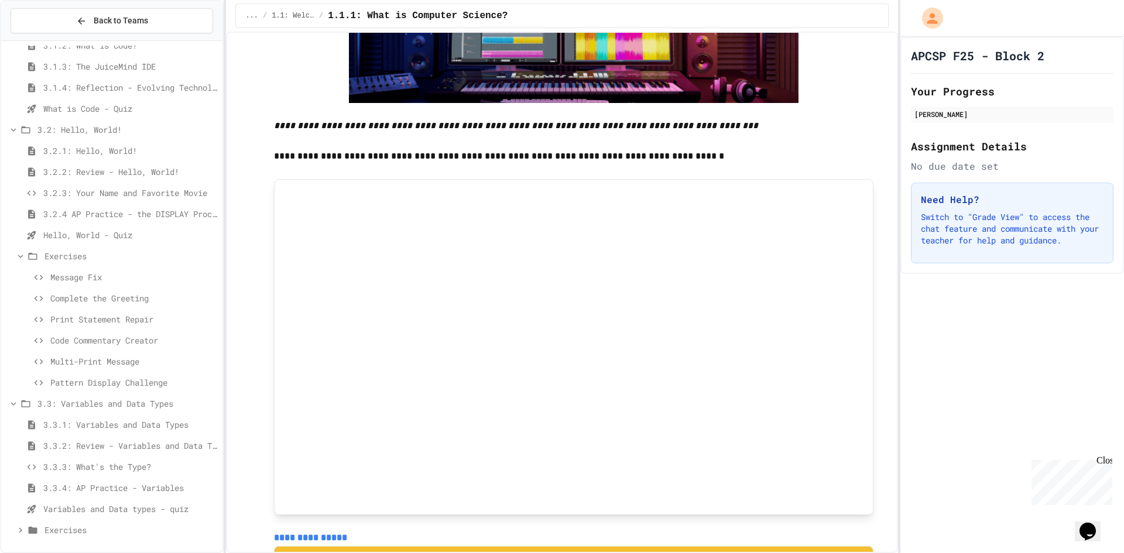 The image size is (1124, 553). What do you see at coordinates (121, 20) in the screenshot?
I see `span: Back to Teams` at bounding box center [121, 20].